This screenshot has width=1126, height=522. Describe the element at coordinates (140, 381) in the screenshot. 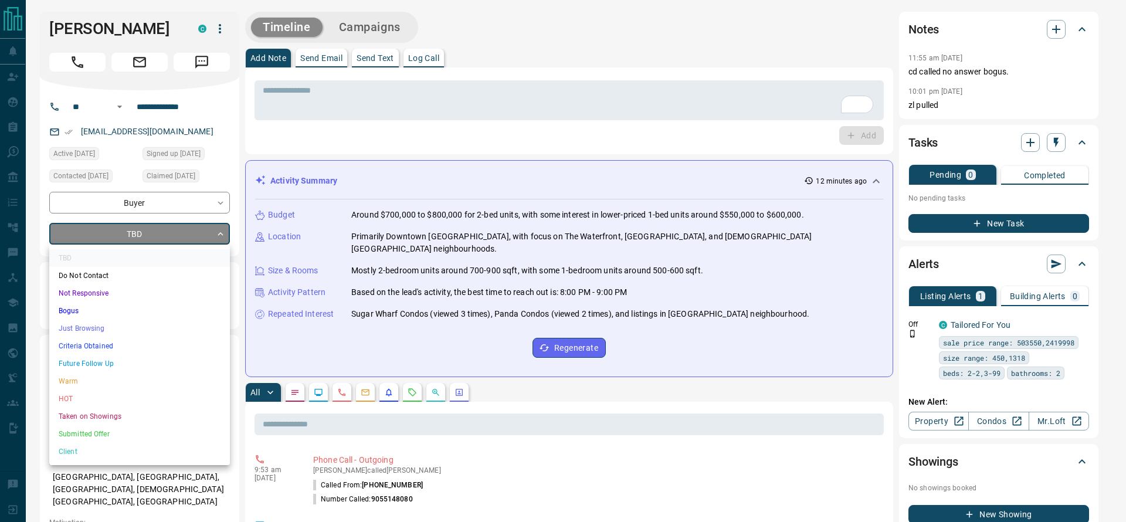

I see `li: Warm` at that location.